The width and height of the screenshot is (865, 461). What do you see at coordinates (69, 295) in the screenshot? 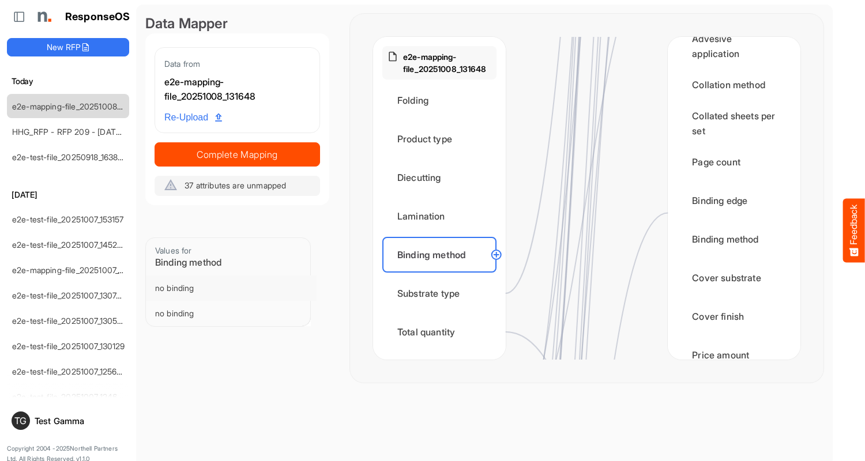
I see `a: e2e-test-file_20251007_130749` at bounding box center [69, 295].